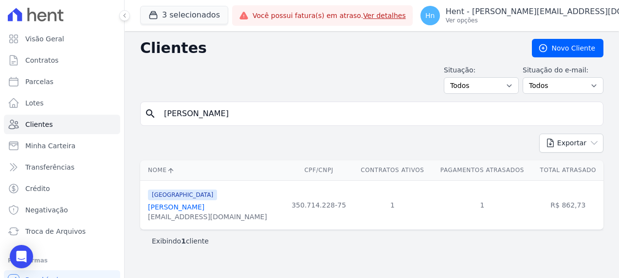  Describe the element at coordinates (568, 205) in the screenshot. I see `td: R$ 862,73` at that location.